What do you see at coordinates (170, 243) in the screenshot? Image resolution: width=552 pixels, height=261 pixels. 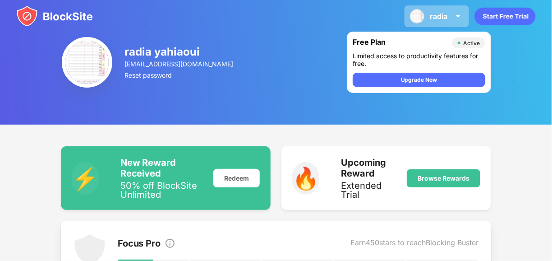 I see `img: info.svg` at bounding box center [170, 243].